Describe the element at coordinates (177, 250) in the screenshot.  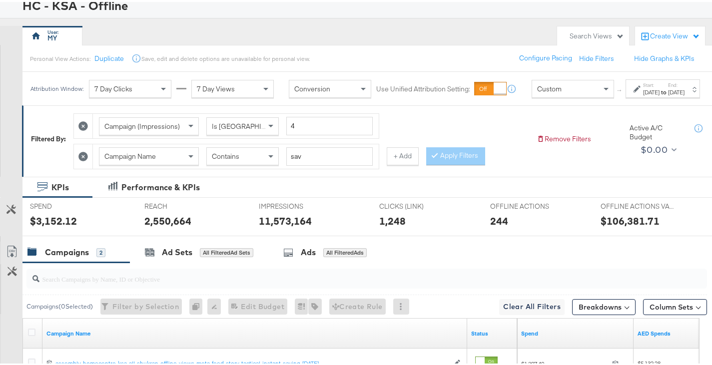
I see `div: Ad Sets` at that location.